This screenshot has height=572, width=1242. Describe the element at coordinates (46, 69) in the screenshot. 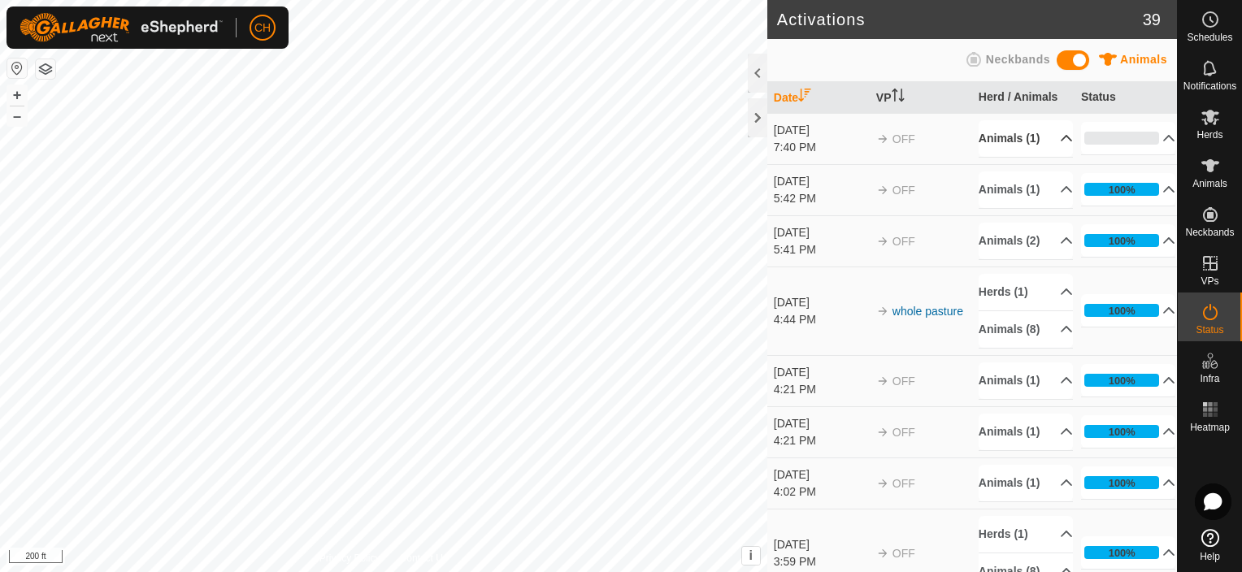

I see `button: Map Layers` at that location.